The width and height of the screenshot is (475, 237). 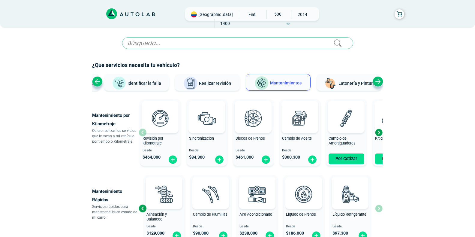 What do you see at coordinates (342, 141) in the screenshot?
I see `span: Cambio de Amortiguadores` at bounding box center [342, 141].